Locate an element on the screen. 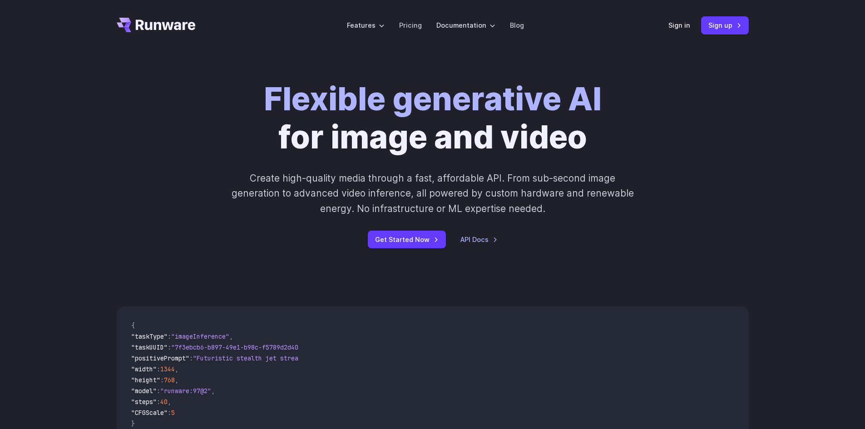 This screenshot has height=429, width=865. span: "7f3ebcb6-b897-49e1-b98c-f5789d2d40d7" is located at coordinates (240, 348).